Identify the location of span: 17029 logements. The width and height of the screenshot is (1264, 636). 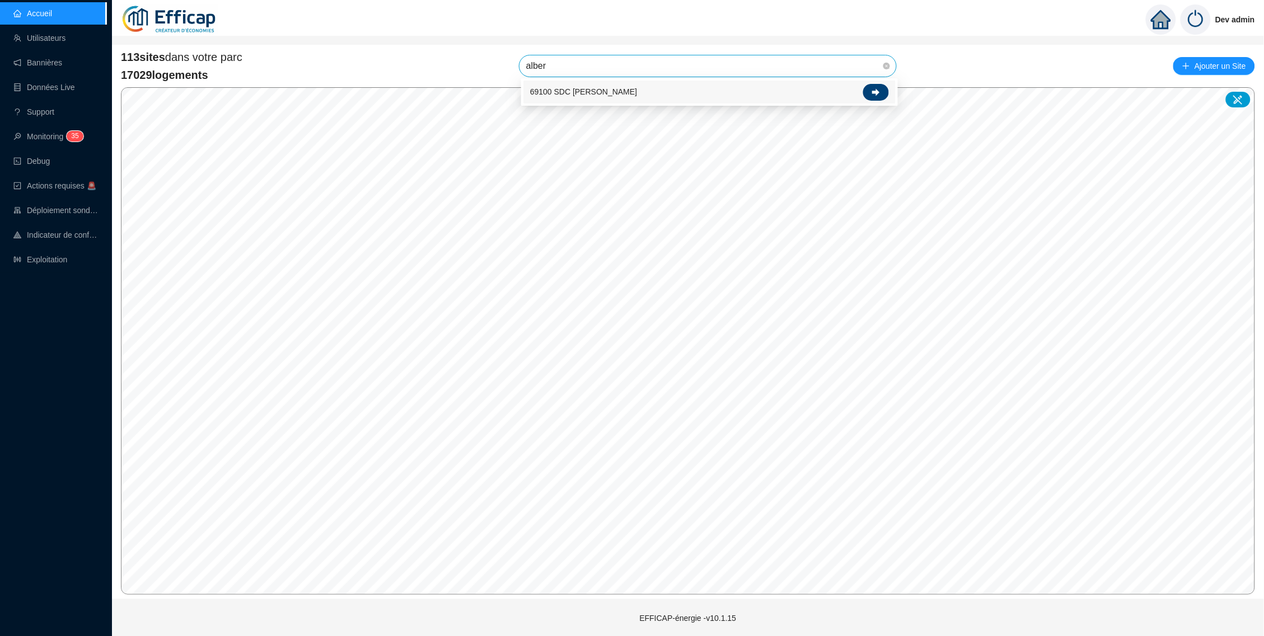
(181, 75).